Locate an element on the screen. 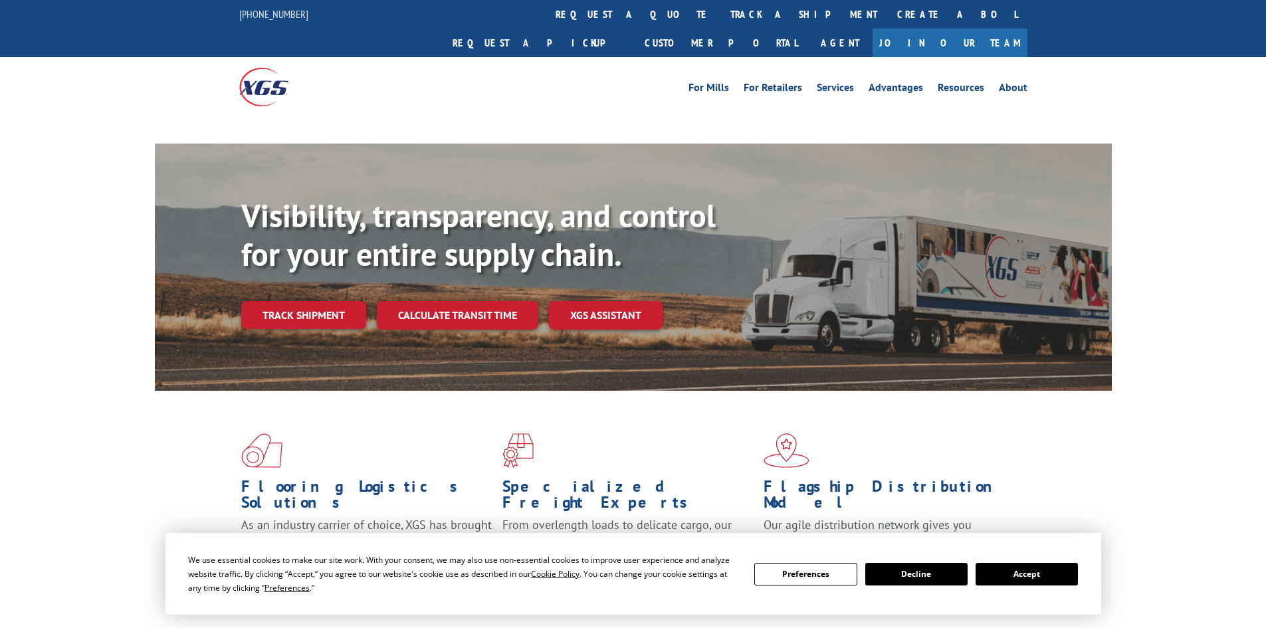 Image resolution: width=1266 pixels, height=628 pixels. p: From overlength loads to delicate cargo, our experienced staff knows the best way to move your fr... is located at coordinates (628, 546).